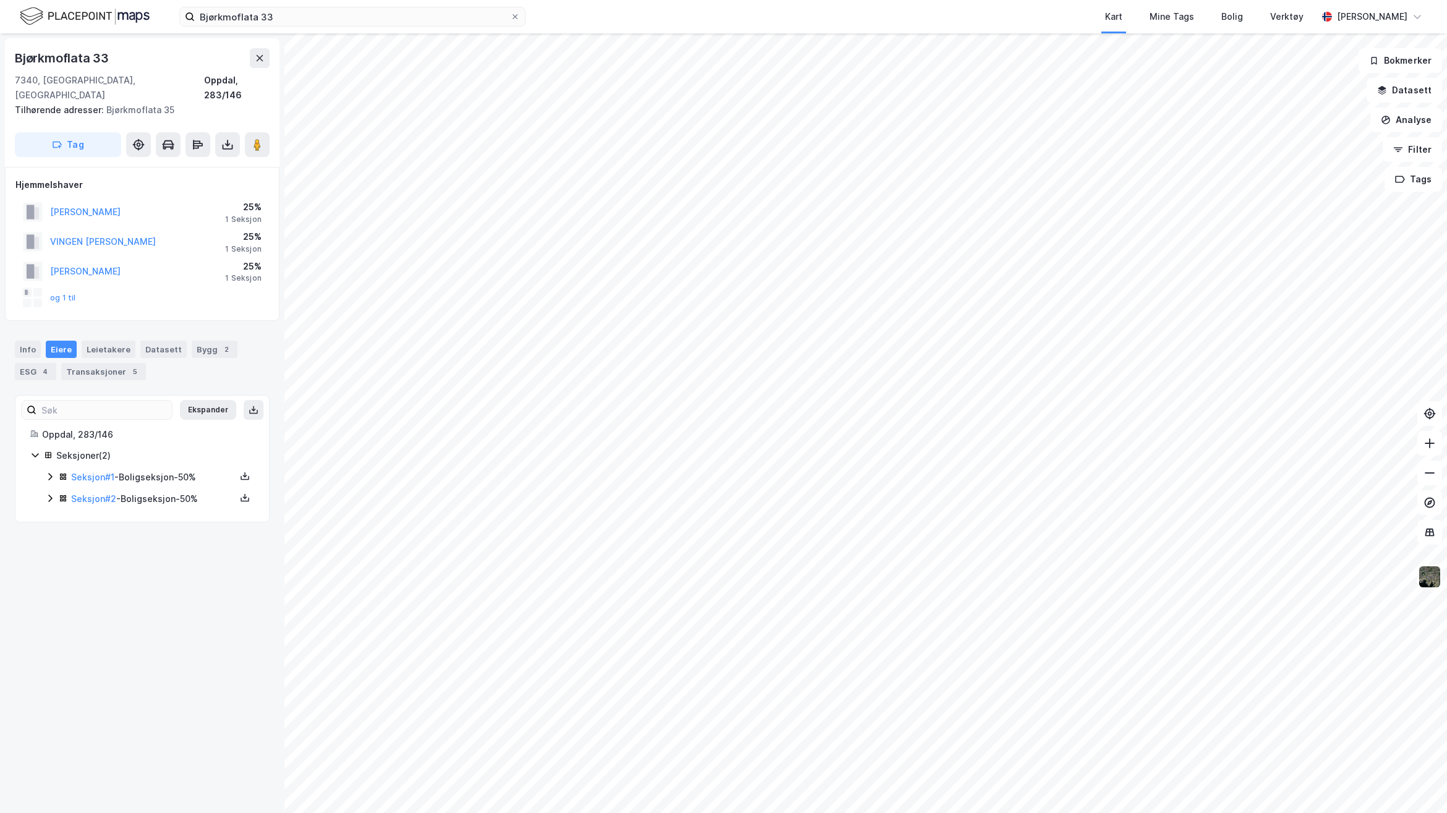 The width and height of the screenshot is (1447, 813). Describe the element at coordinates (215, 349) in the screenshot. I see `div: Bygg` at that location.